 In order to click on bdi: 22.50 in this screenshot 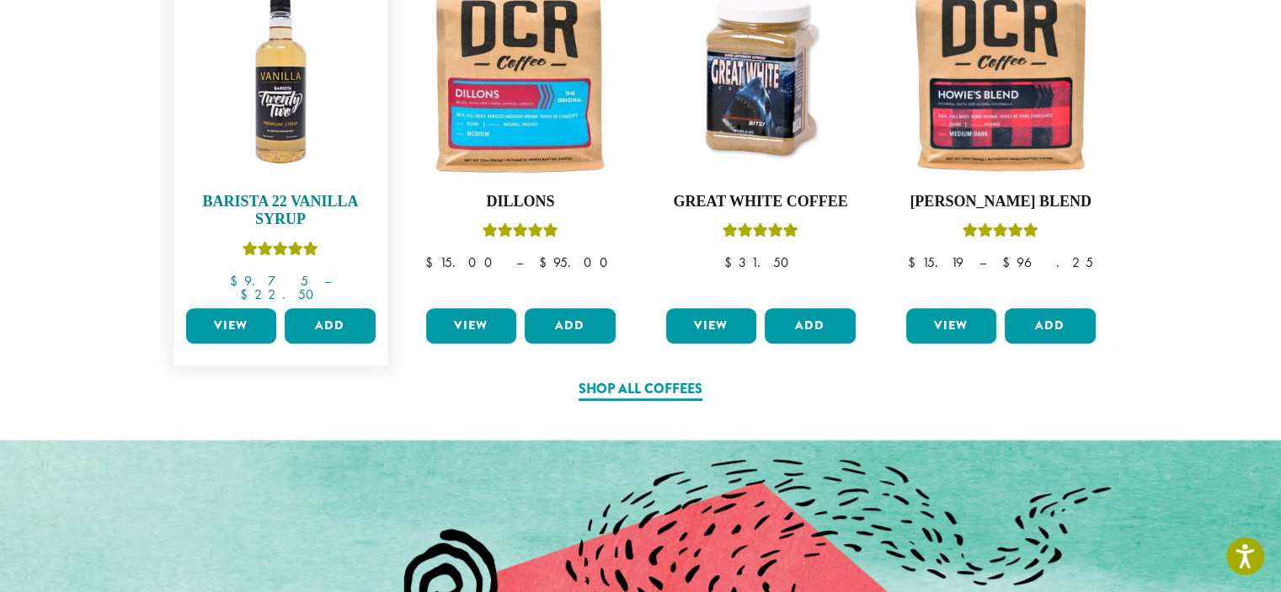, I will do `click(280, 294)`.